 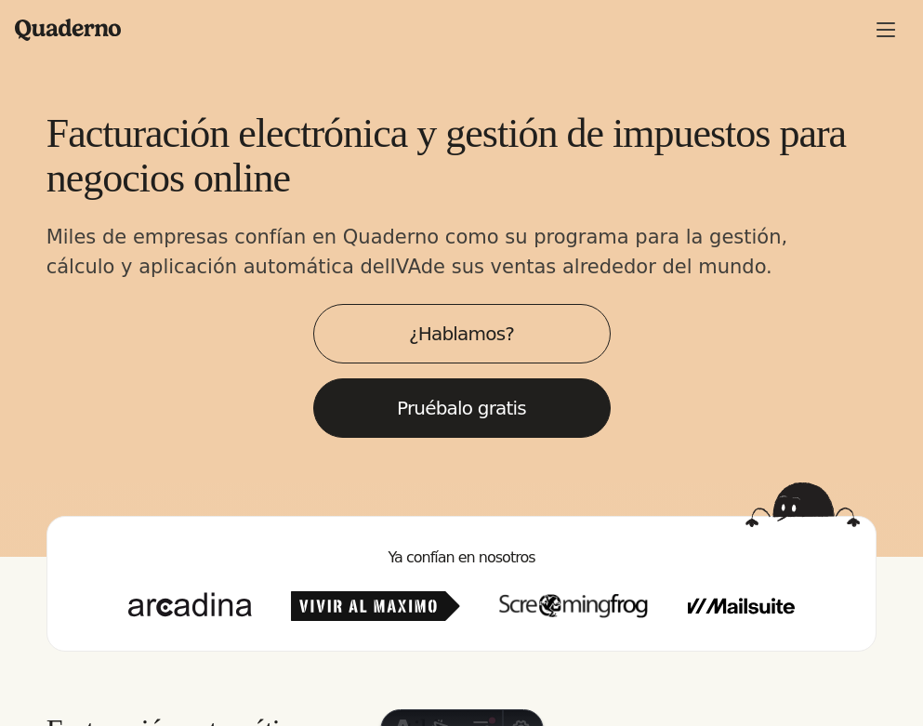 I want to click on img: Vivir al Máximo, so click(x=376, y=606).